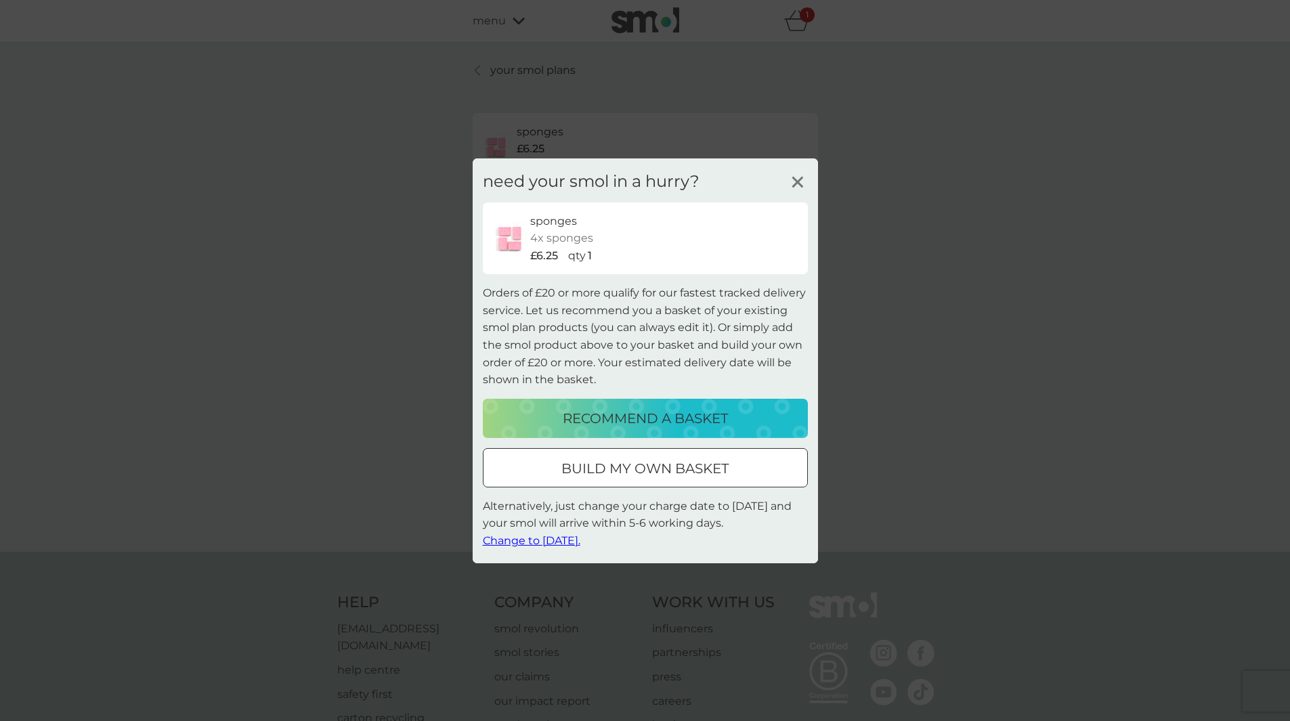  Describe the element at coordinates (646, 468) in the screenshot. I see `button: build my own basket` at that location.